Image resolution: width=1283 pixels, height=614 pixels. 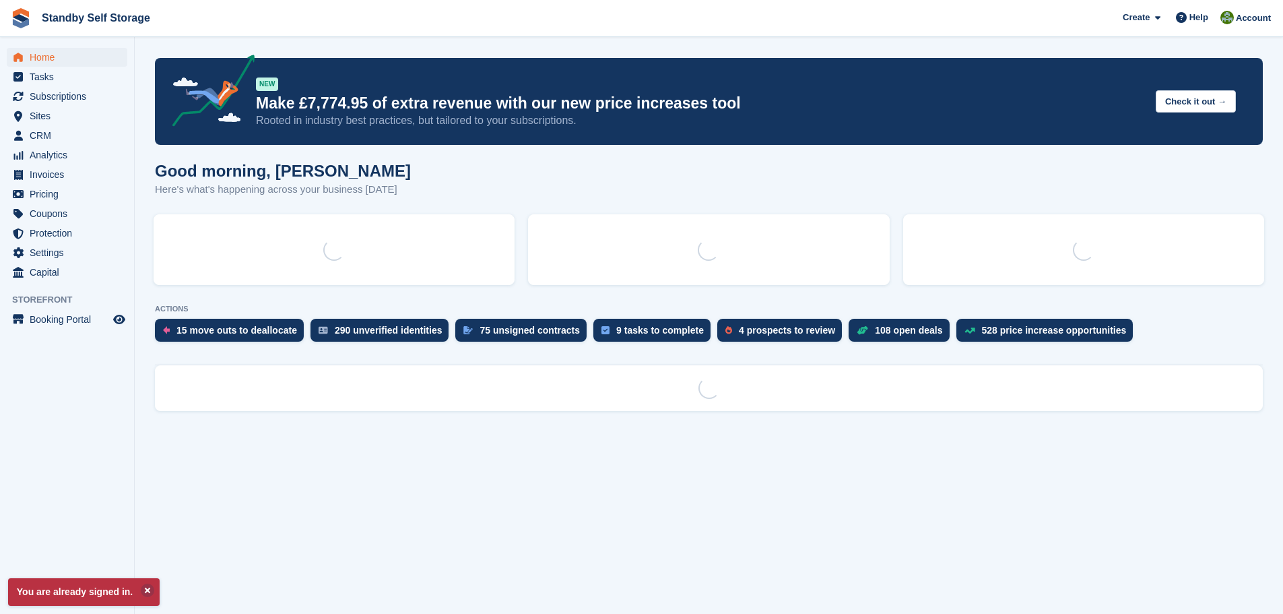 What do you see at coordinates (1254, 18) in the screenshot?
I see `span: Account` at bounding box center [1254, 18].